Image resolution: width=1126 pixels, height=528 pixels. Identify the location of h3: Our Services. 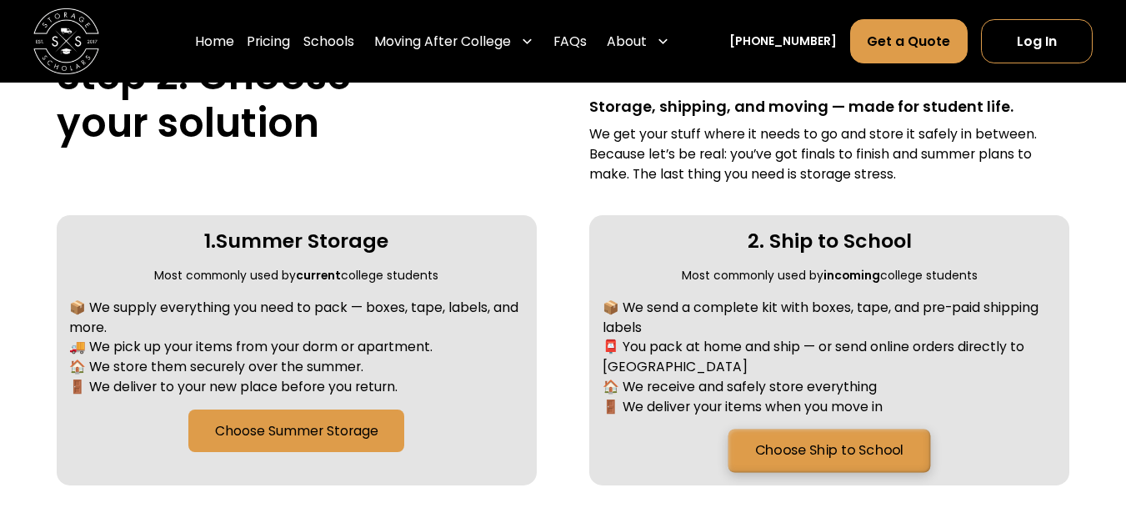
(829, 68).